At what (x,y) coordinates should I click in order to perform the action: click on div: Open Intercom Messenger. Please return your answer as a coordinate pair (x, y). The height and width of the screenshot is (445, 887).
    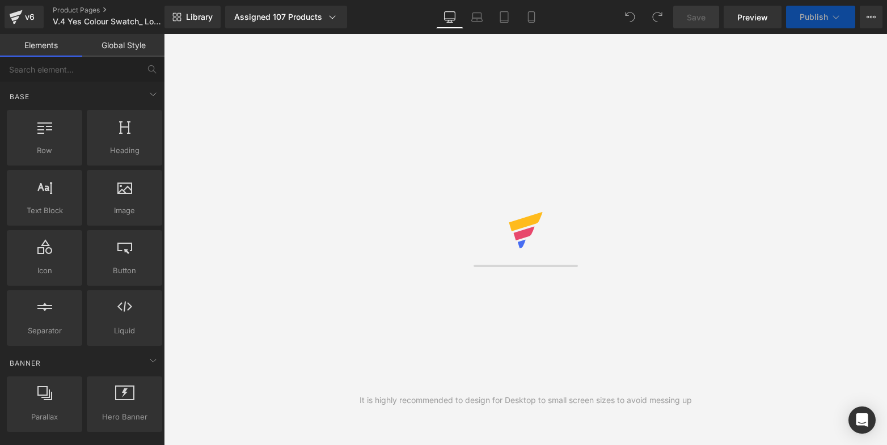
    Looking at the image, I should click on (862, 420).